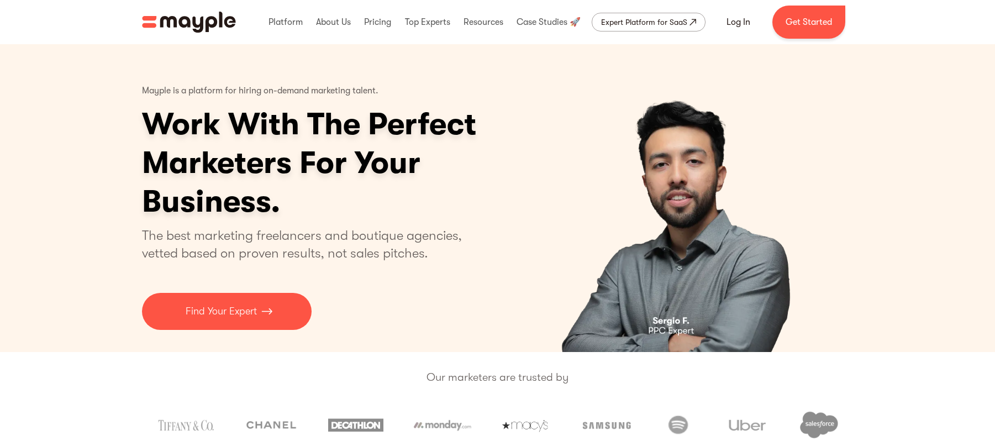  What do you see at coordinates (427, 22) in the screenshot?
I see `div: Top Experts` at bounding box center [427, 22].